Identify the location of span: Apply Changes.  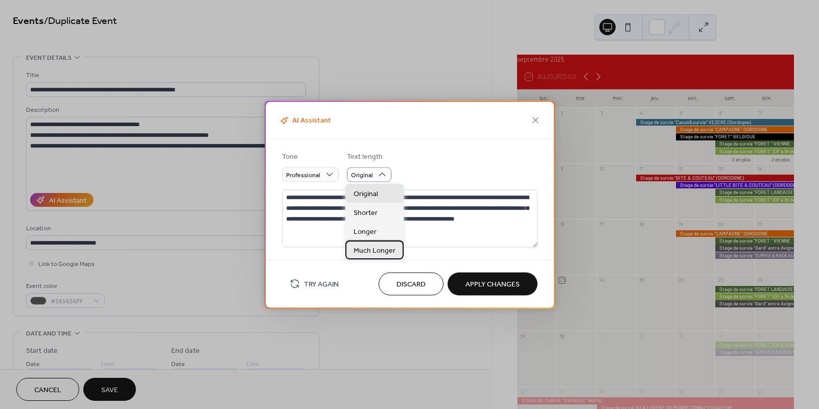
(493, 285).